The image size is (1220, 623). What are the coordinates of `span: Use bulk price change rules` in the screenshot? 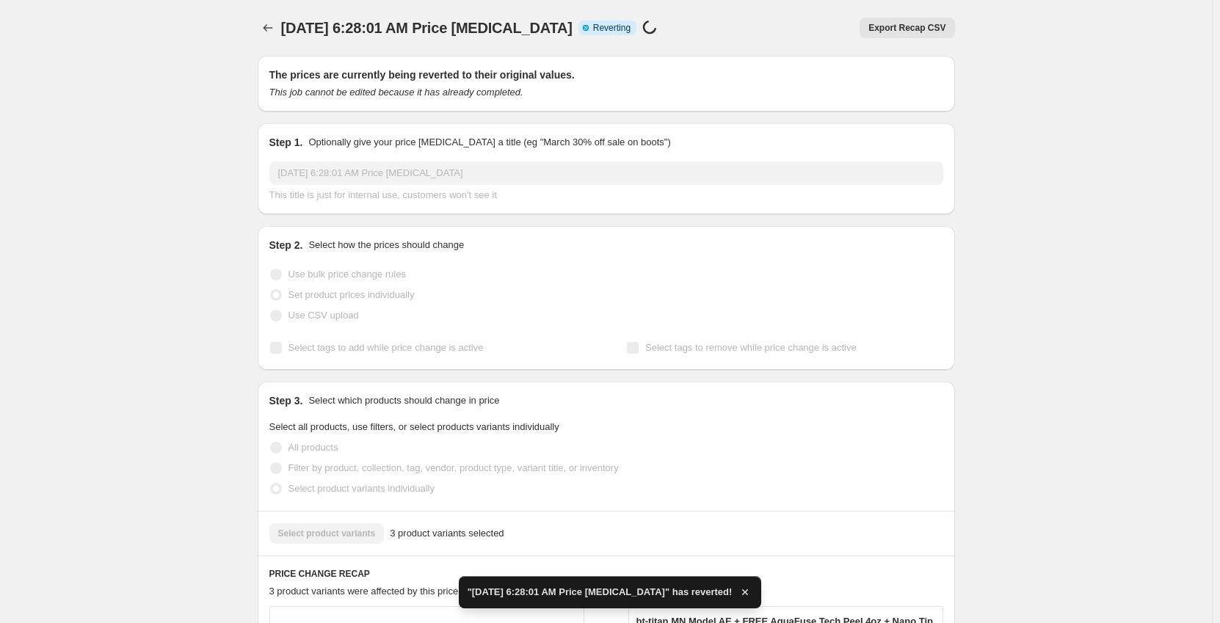 It's located at (347, 274).